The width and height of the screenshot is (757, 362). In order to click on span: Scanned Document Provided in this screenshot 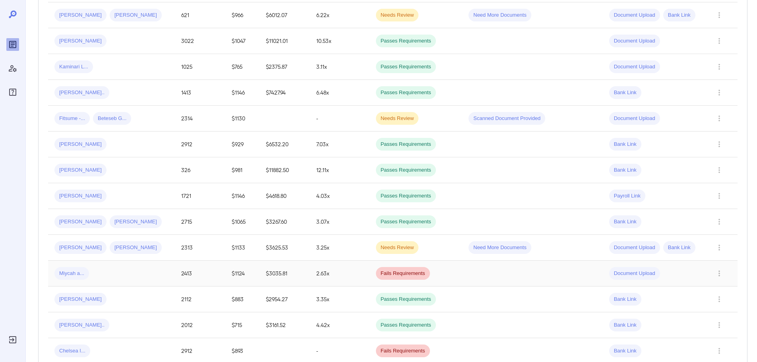, I will do `click(507, 118)`.